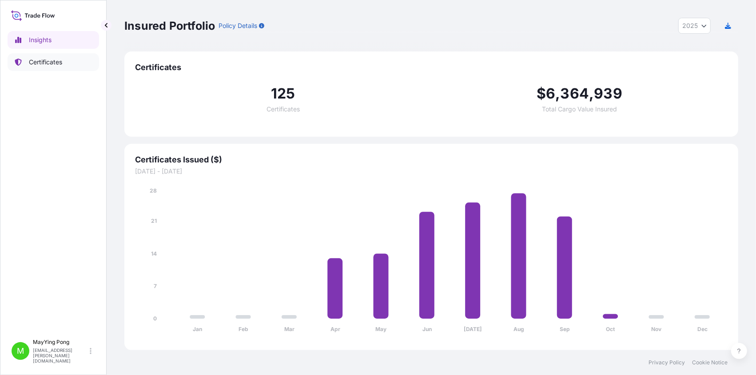 Image resolution: width=756 pixels, height=375 pixels. What do you see at coordinates (154, 221) in the screenshot?
I see `tspan: 21` at bounding box center [154, 221].